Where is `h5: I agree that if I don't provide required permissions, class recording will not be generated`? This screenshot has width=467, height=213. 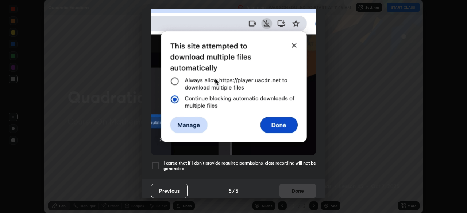
h5: I agree that if I don't provide required permissions, class recording will not be generated is located at coordinates (240, 166).